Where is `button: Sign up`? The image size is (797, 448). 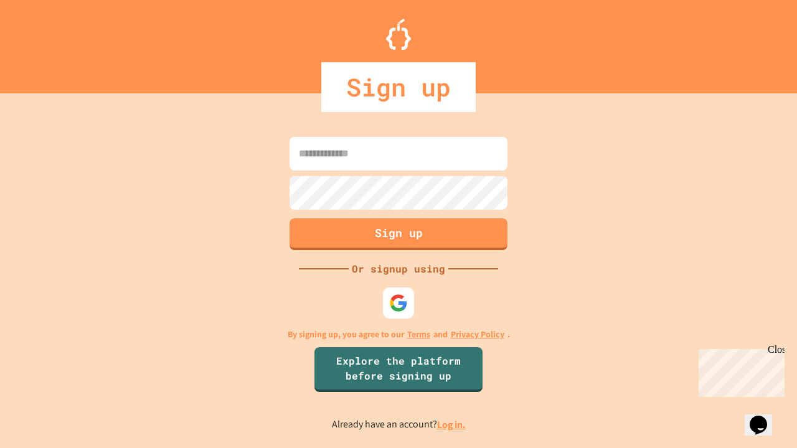 button: Sign up is located at coordinates (398, 234).